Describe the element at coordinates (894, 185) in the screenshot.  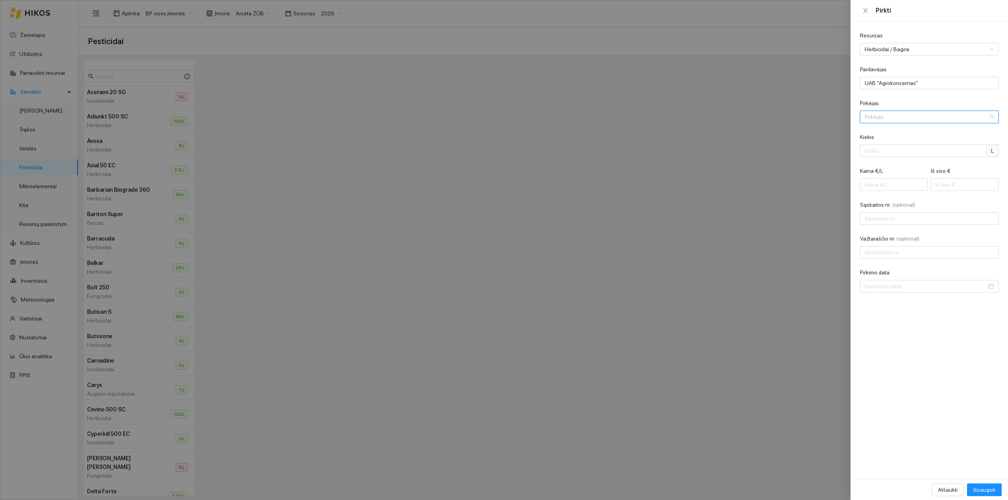
I see `input: Kaina €/L` at that location.